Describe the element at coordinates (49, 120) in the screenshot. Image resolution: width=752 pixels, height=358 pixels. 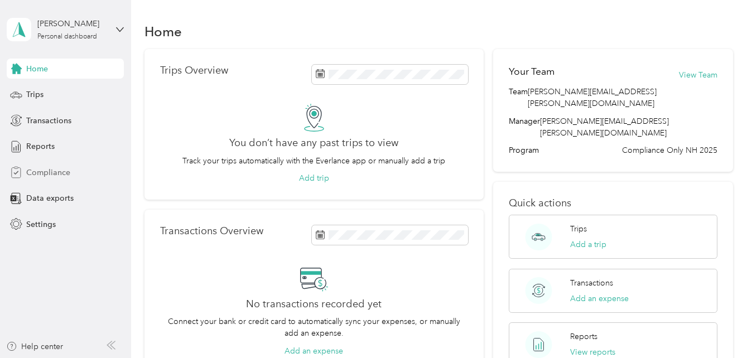
I see `span: Transactions` at that location.